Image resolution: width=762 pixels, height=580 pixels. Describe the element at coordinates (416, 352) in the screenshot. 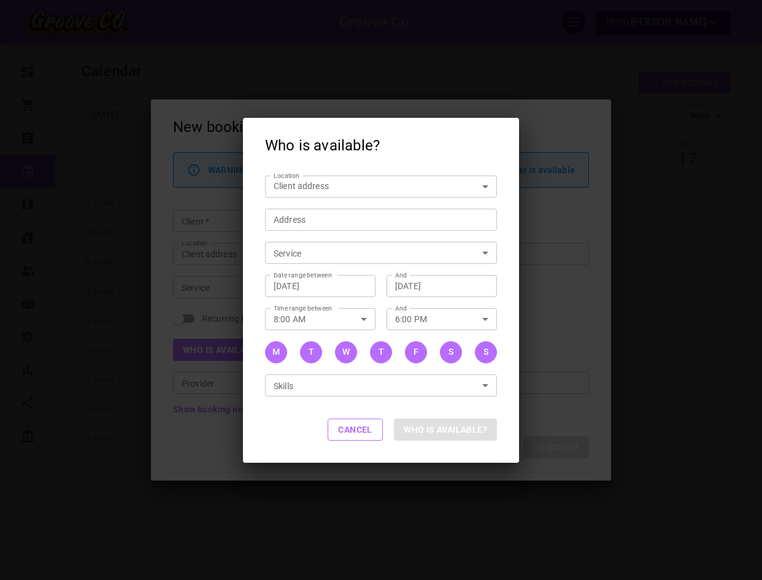

I see `button: F` at that location.